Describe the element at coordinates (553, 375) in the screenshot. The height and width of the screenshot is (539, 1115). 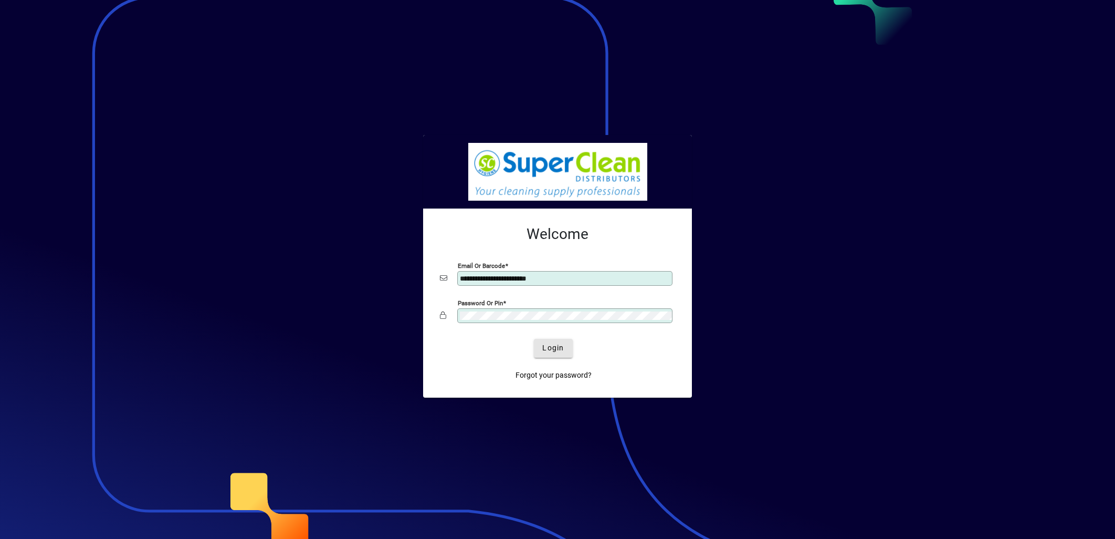
I see `span: Forgot your password?` at that location.